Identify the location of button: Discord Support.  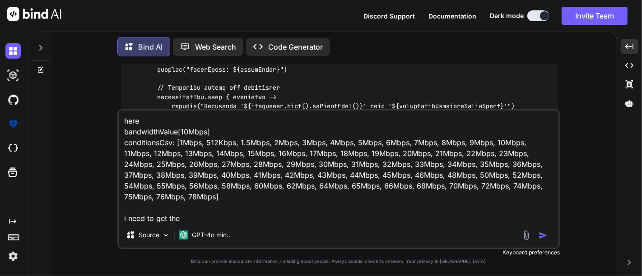
(389, 16).